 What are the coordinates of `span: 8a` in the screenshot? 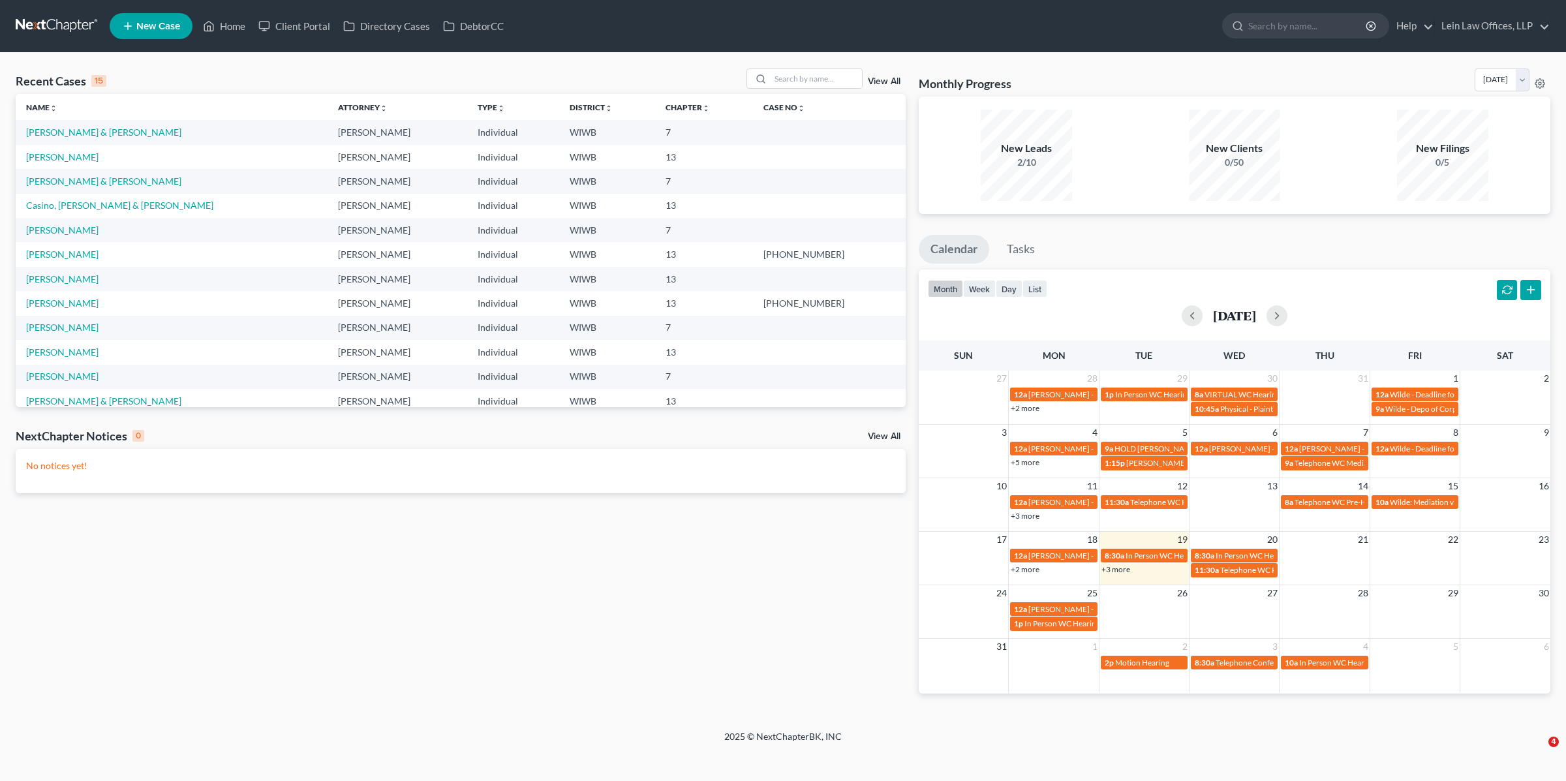 It's located at (1198, 394).